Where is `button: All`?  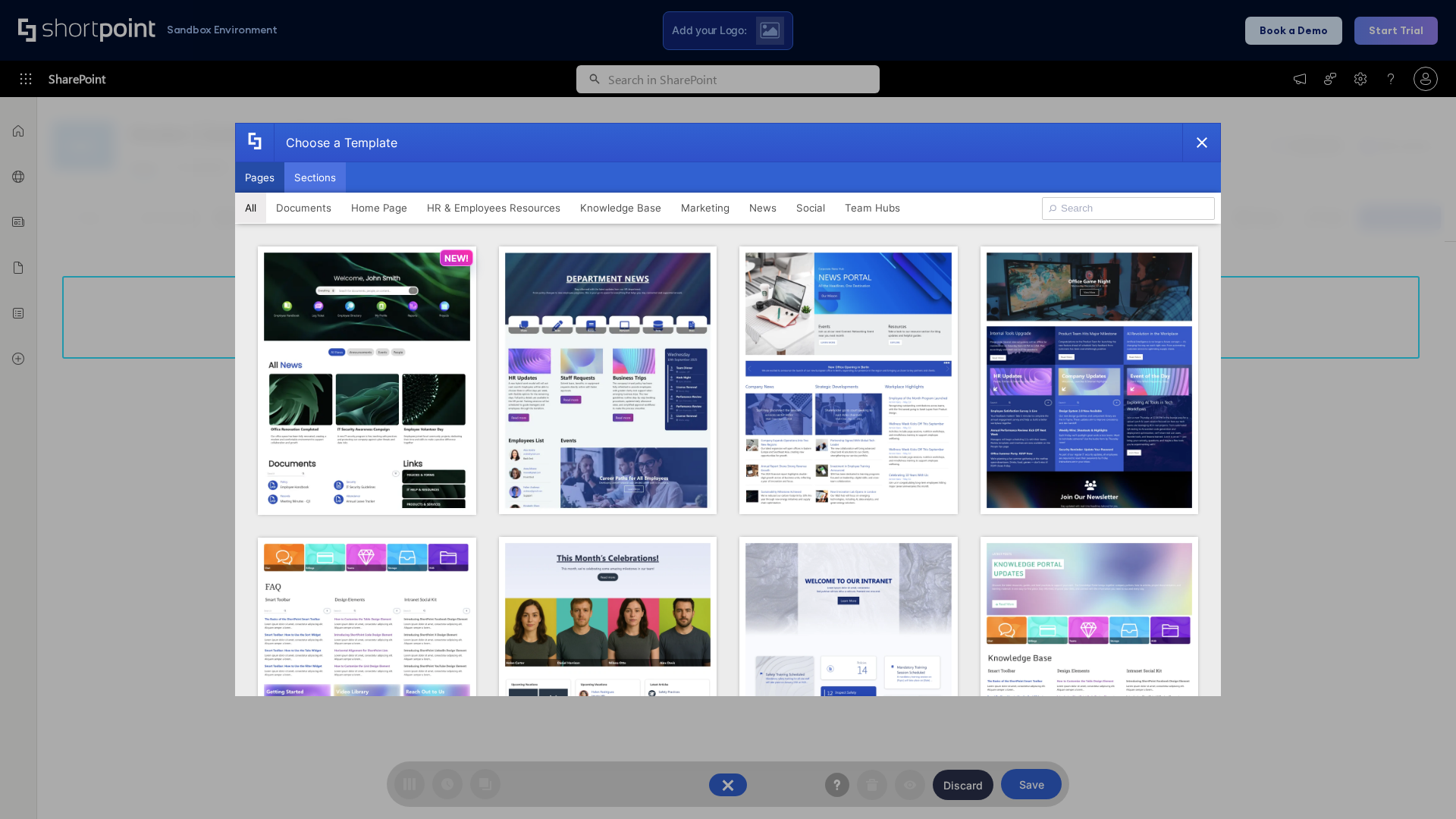 button: All is located at coordinates (251, 208).